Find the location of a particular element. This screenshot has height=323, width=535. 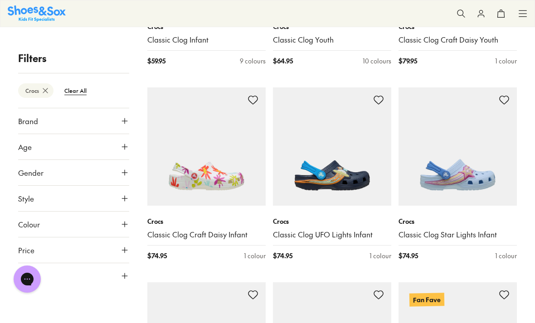

button: Age is located at coordinates (74, 147).